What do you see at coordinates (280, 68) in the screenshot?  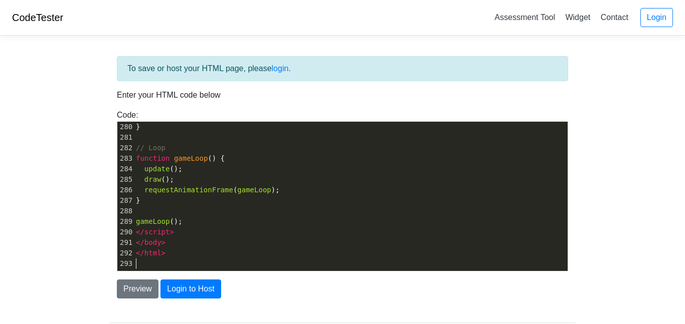 I see `a: login` at bounding box center [280, 68].